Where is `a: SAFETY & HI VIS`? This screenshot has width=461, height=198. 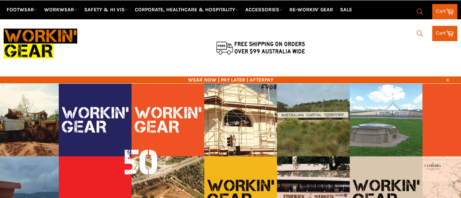 a: SAFETY & HI VIS is located at coordinates (106, 9).